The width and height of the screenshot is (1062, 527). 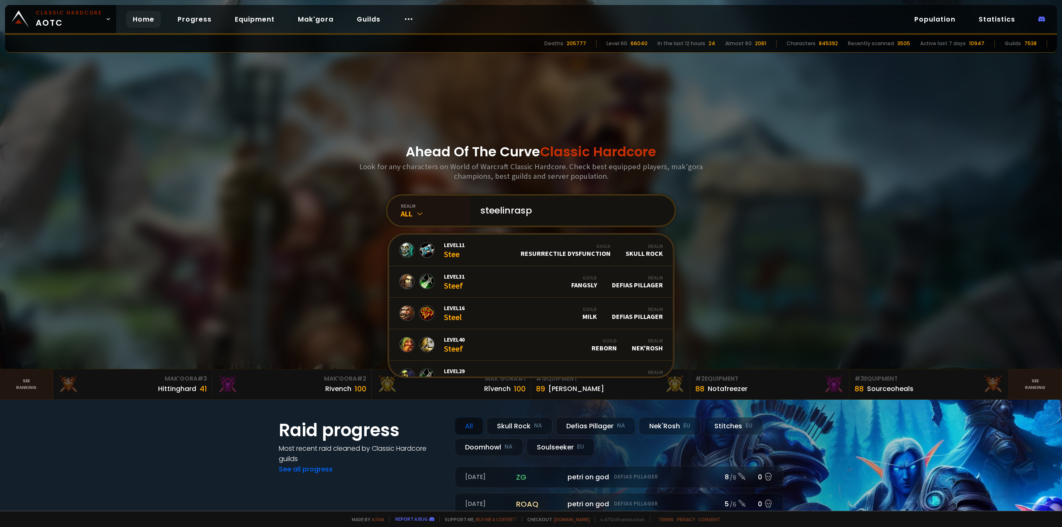 What do you see at coordinates (203, 389) in the screenshot?
I see `div: 41` at bounding box center [203, 389].